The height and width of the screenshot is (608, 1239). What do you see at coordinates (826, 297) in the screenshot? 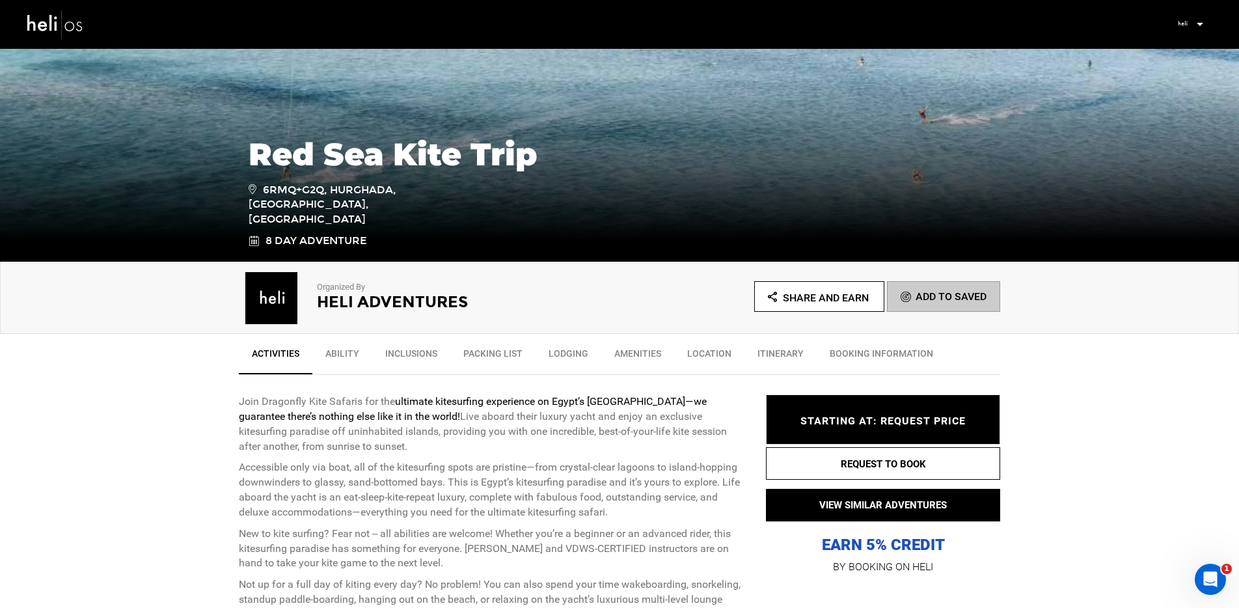
I see `span: Share and Earn` at bounding box center [826, 297].